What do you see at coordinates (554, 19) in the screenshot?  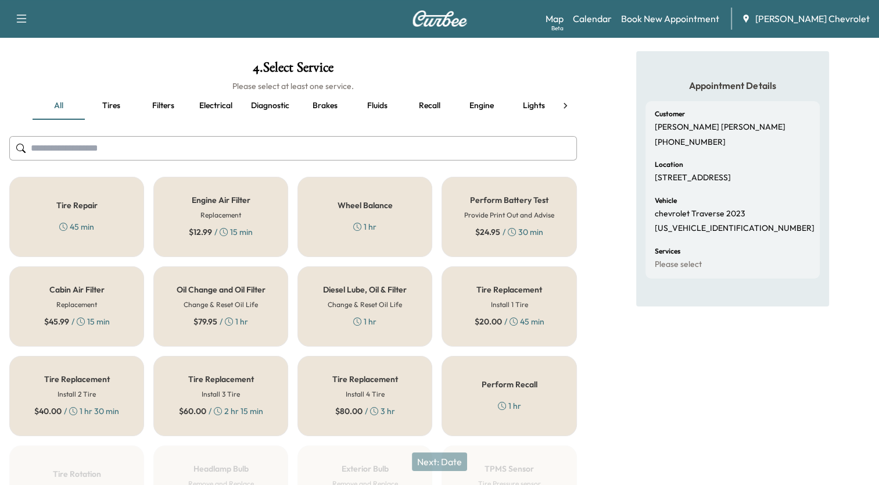 I see `a: MapBeta` at bounding box center [554, 19].